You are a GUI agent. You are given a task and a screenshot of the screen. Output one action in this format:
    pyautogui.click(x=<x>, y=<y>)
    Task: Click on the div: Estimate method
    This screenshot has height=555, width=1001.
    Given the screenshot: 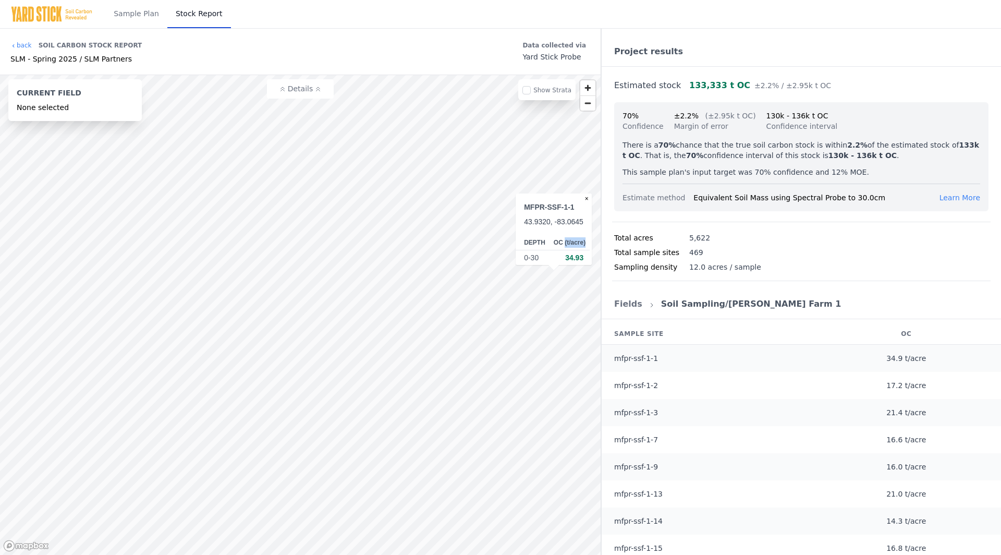 What is the action you would take?
    pyautogui.click(x=658, y=198)
    